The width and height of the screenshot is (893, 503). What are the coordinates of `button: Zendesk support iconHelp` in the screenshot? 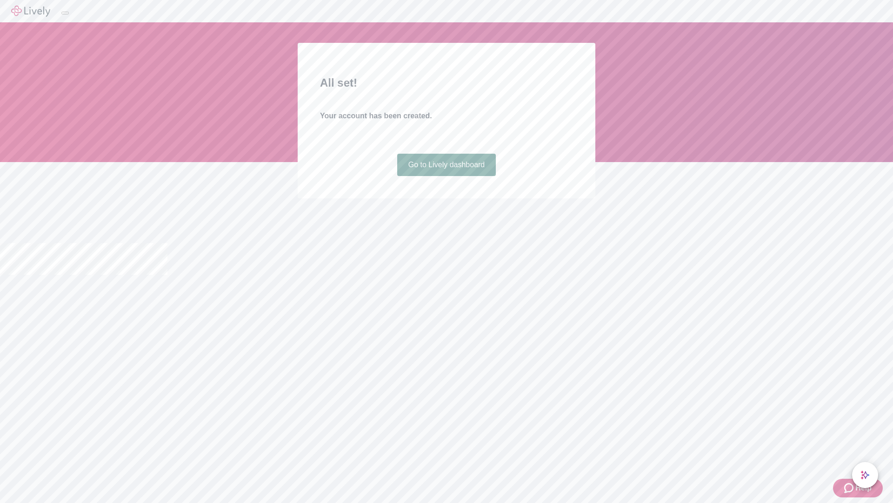 It's located at (858, 488).